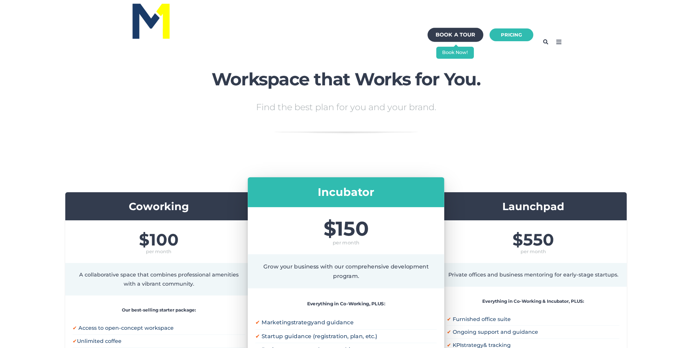  I want to click on span: $150, so click(346, 228).